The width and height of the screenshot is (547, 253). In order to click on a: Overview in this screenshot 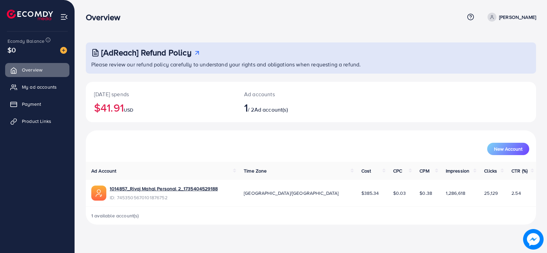, I will do `click(37, 70)`.